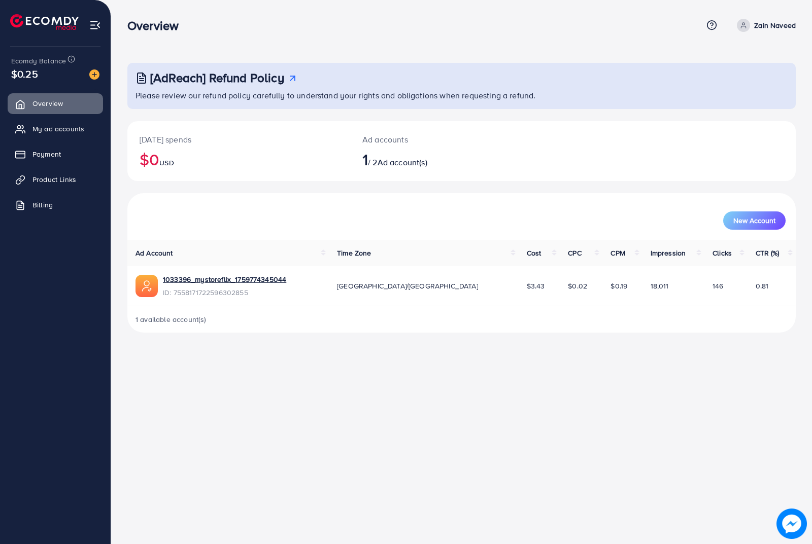 This screenshot has width=812, height=544. I want to click on h2: $0, so click(238, 159).